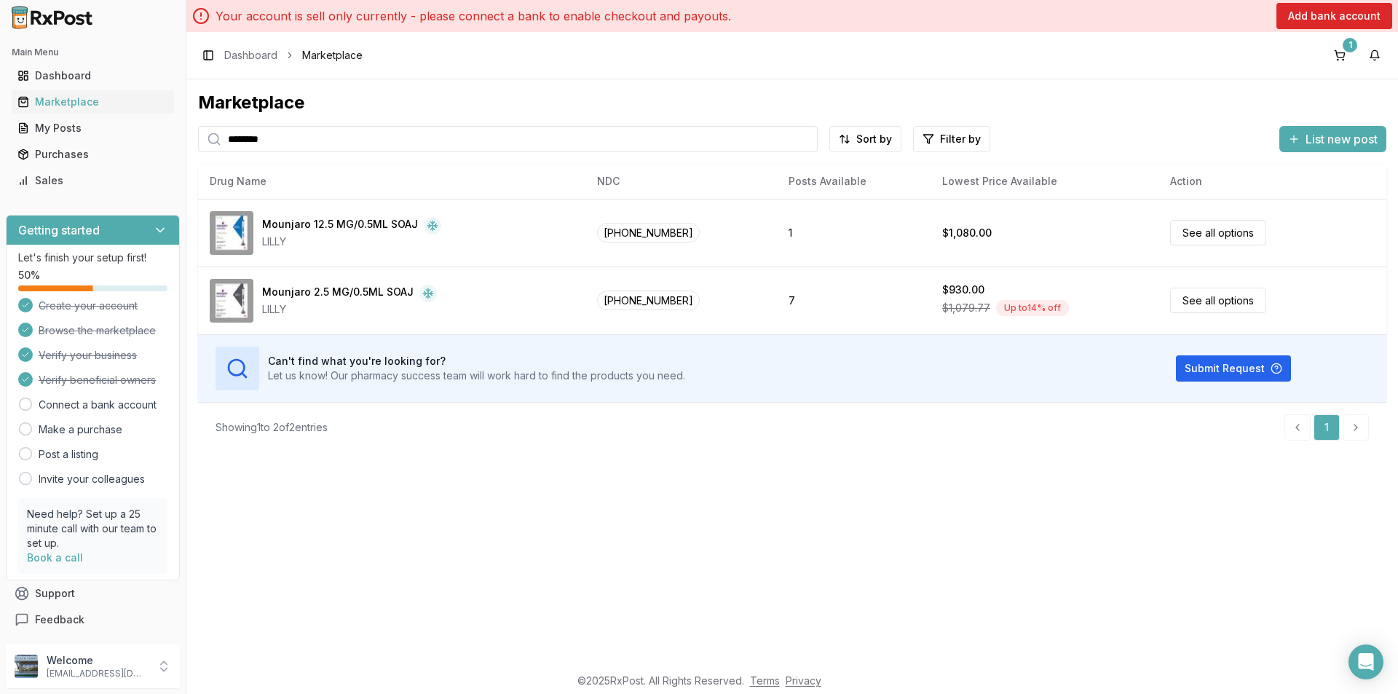  Describe the element at coordinates (98, 405) in the screenshot. I see `a: Connect a bank account` at that location.